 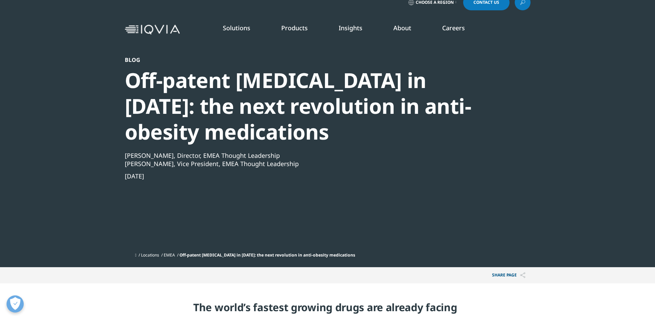 What do you see at coordinates (486, 2) in the screenshot?
I see `span: Contact Us` at bounding box center [486, 2].